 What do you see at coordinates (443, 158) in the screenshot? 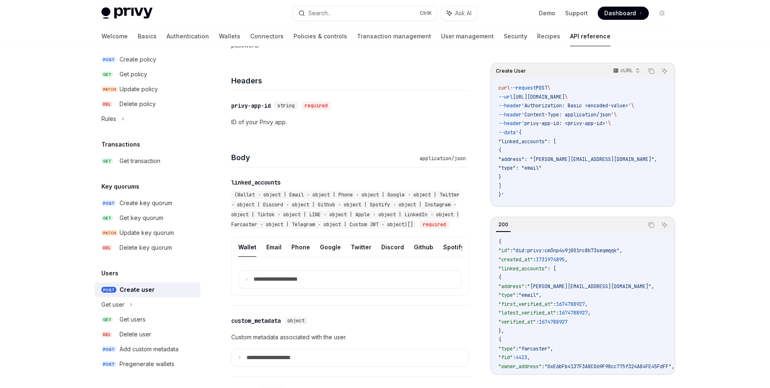
I see `div: application/json` at bounding box center [443, 158].